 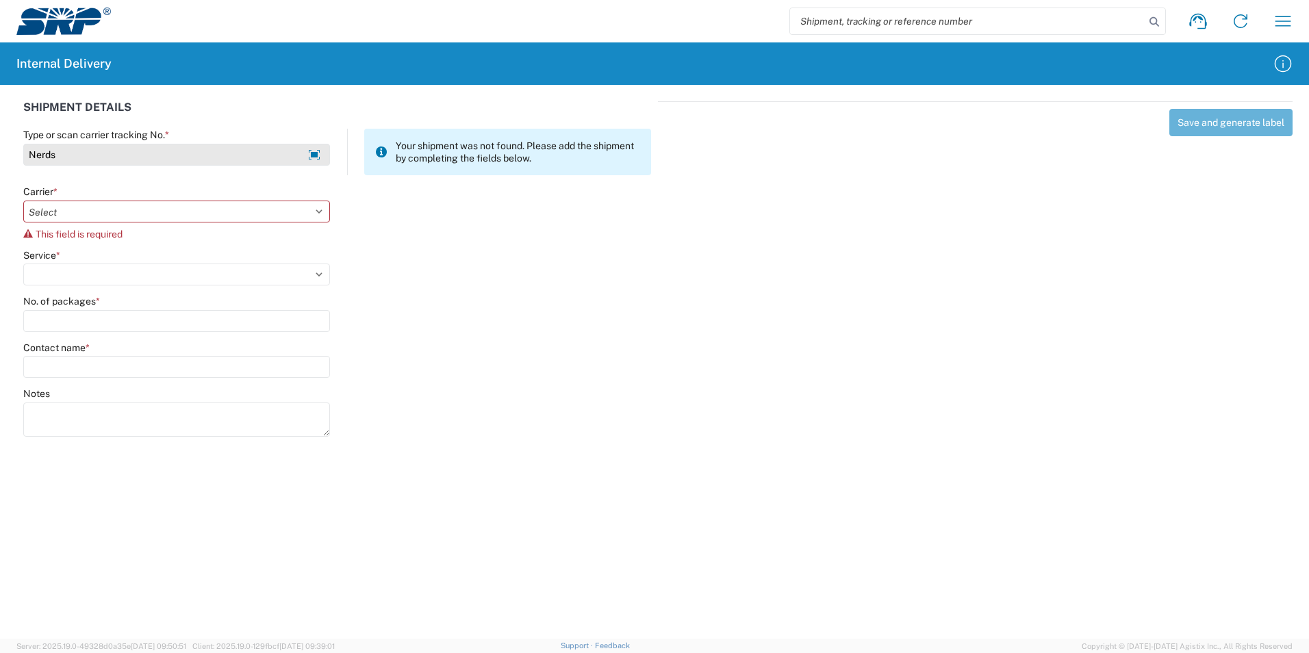 What do you see at coordinates (62, 301) in the screenshot?
I see `label: No. of packages` at bounding box center [62, 301].